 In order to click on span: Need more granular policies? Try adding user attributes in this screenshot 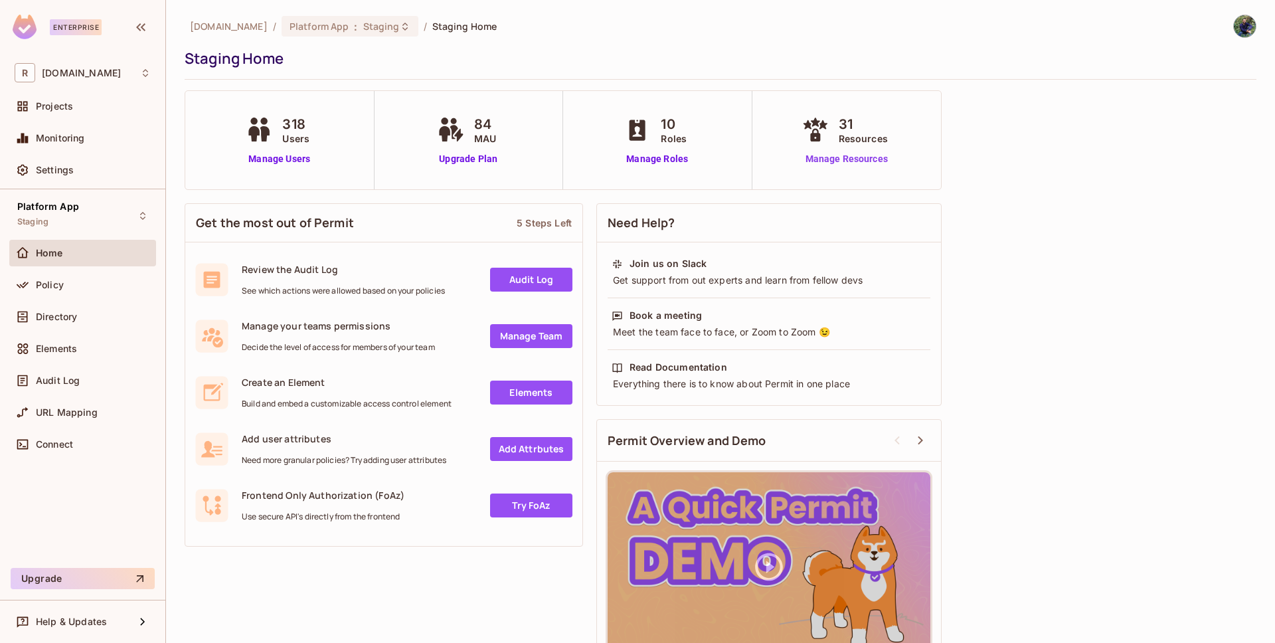, I will do `click(344, 460)`.